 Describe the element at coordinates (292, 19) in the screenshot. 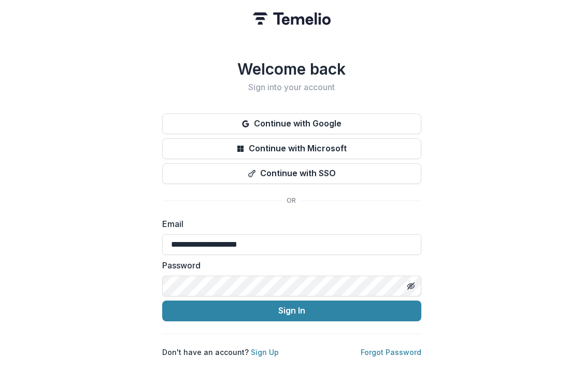

I see `img: Temelio` at that location.